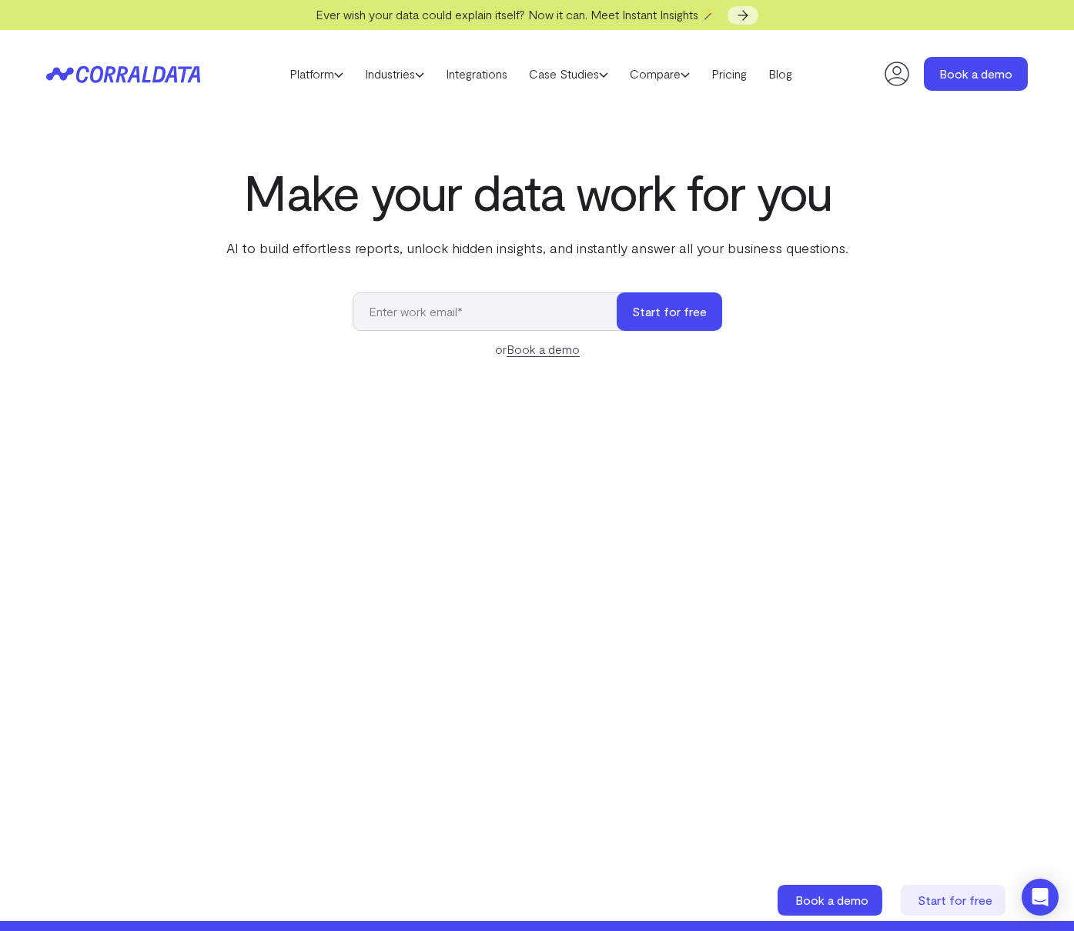  I want to click on span: Book a demo, so click(831, 900).